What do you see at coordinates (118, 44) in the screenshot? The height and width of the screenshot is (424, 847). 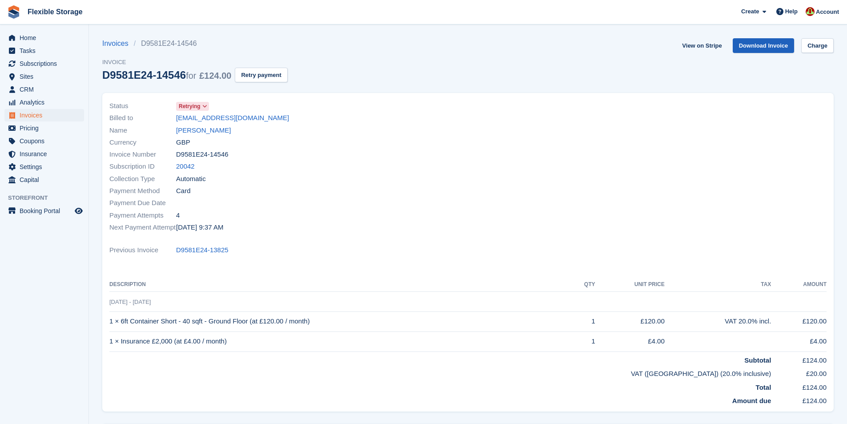 I see `a: Invoices` at bounding box center [118, 44].